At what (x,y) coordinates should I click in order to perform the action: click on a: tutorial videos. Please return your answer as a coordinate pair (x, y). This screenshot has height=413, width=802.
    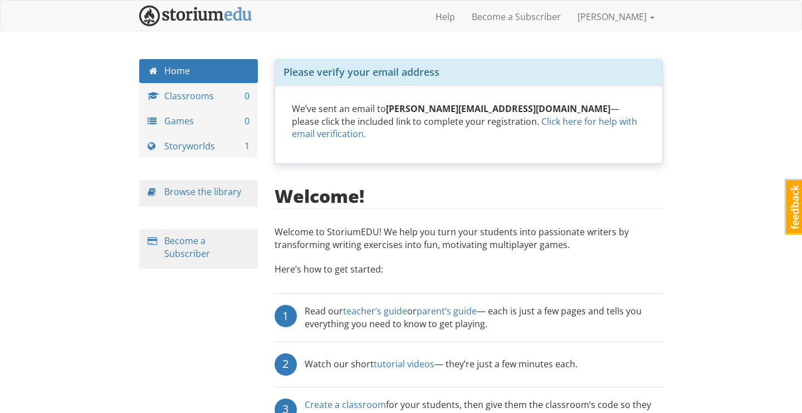
    Looking at the image, I should click on (404, 364).